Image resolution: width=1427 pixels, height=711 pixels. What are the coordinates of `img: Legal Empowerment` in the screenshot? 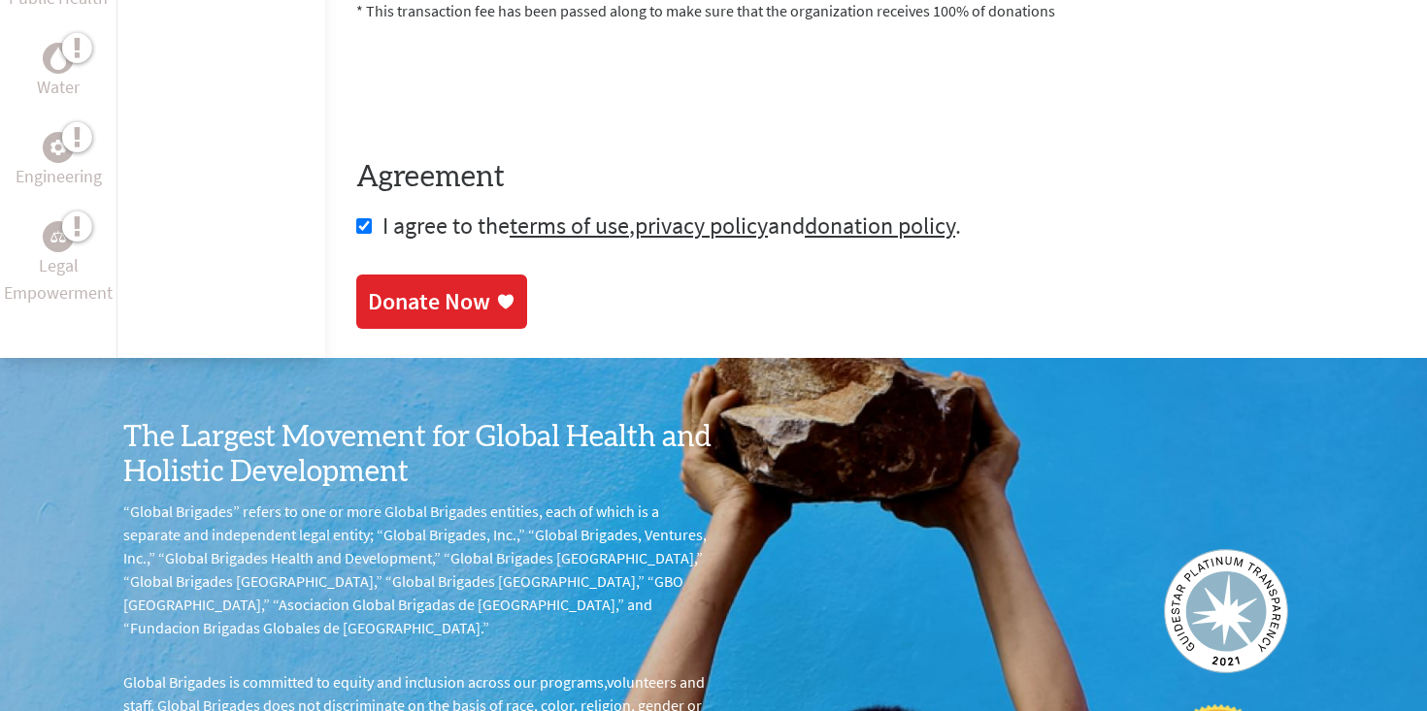 It's located at (58, 237).